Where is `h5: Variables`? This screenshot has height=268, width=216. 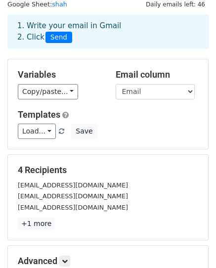
h5: Variables is located at coordinates (59, 75).